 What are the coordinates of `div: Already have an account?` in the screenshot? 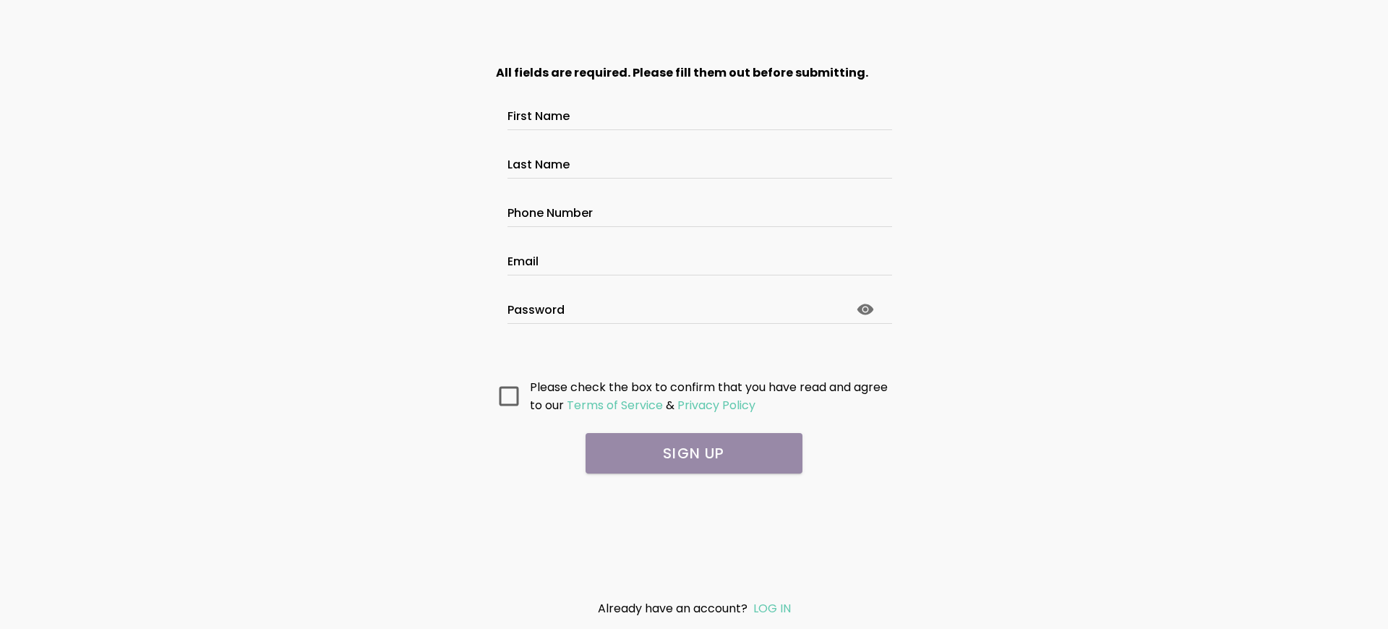 It's located at (694, 608).